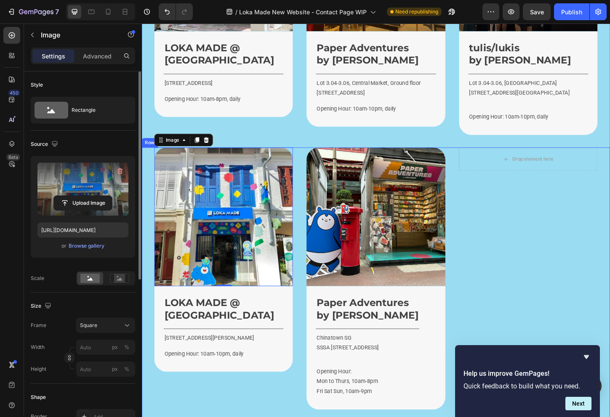  Describe the element at coordinates (586, 357) in the screenshot. I see `button: Hide survey` at that location.